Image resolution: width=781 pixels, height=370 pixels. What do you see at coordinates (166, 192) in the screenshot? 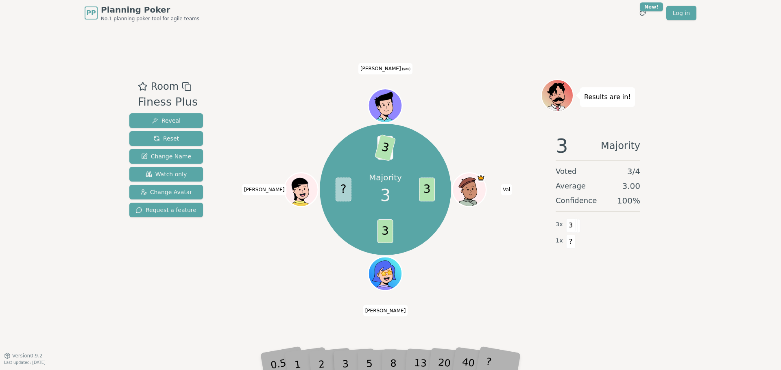
I see `span: Change Avatar` at bounding box center [166, 192].